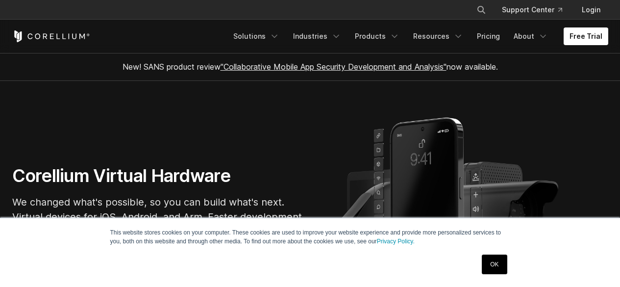 This screenshot has width=620, height=287. I want to click on a: Pricing, so click(488, 36).